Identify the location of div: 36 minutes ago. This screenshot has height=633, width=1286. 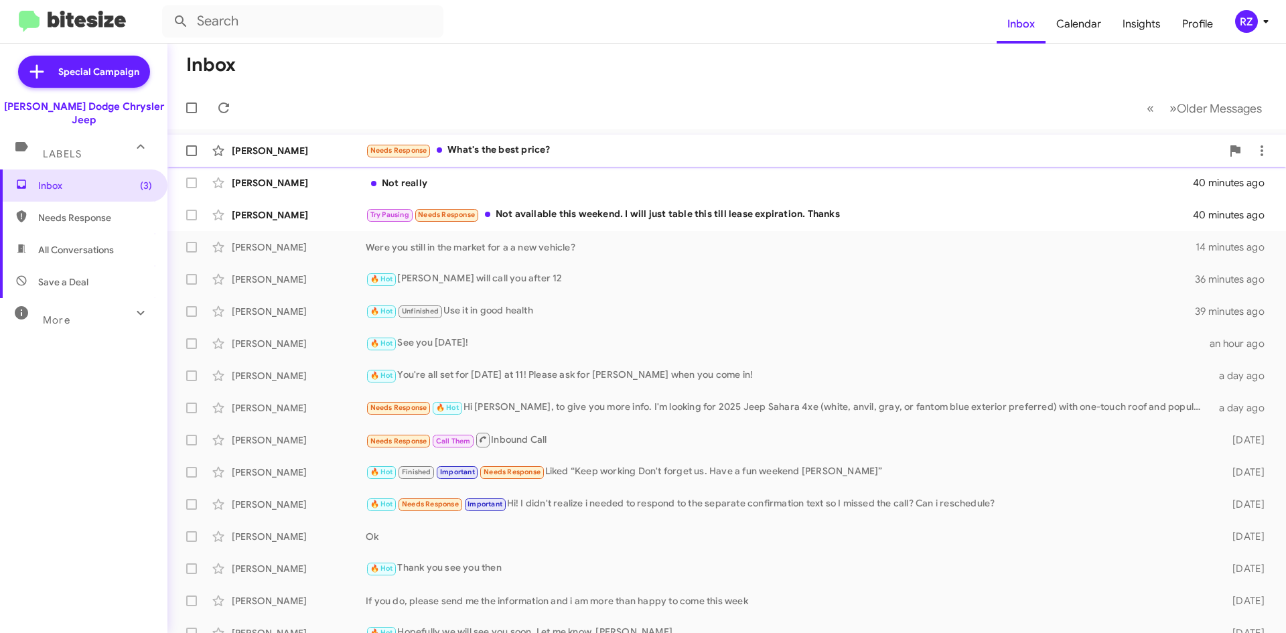
(1235, 279).